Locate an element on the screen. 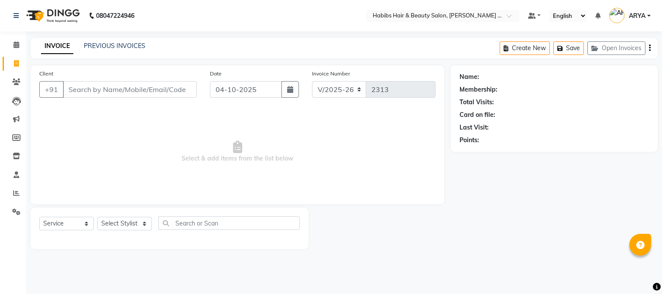 The width and height of the screenshot is (662, 294). div: Points: is located at coordinates (469, 140).